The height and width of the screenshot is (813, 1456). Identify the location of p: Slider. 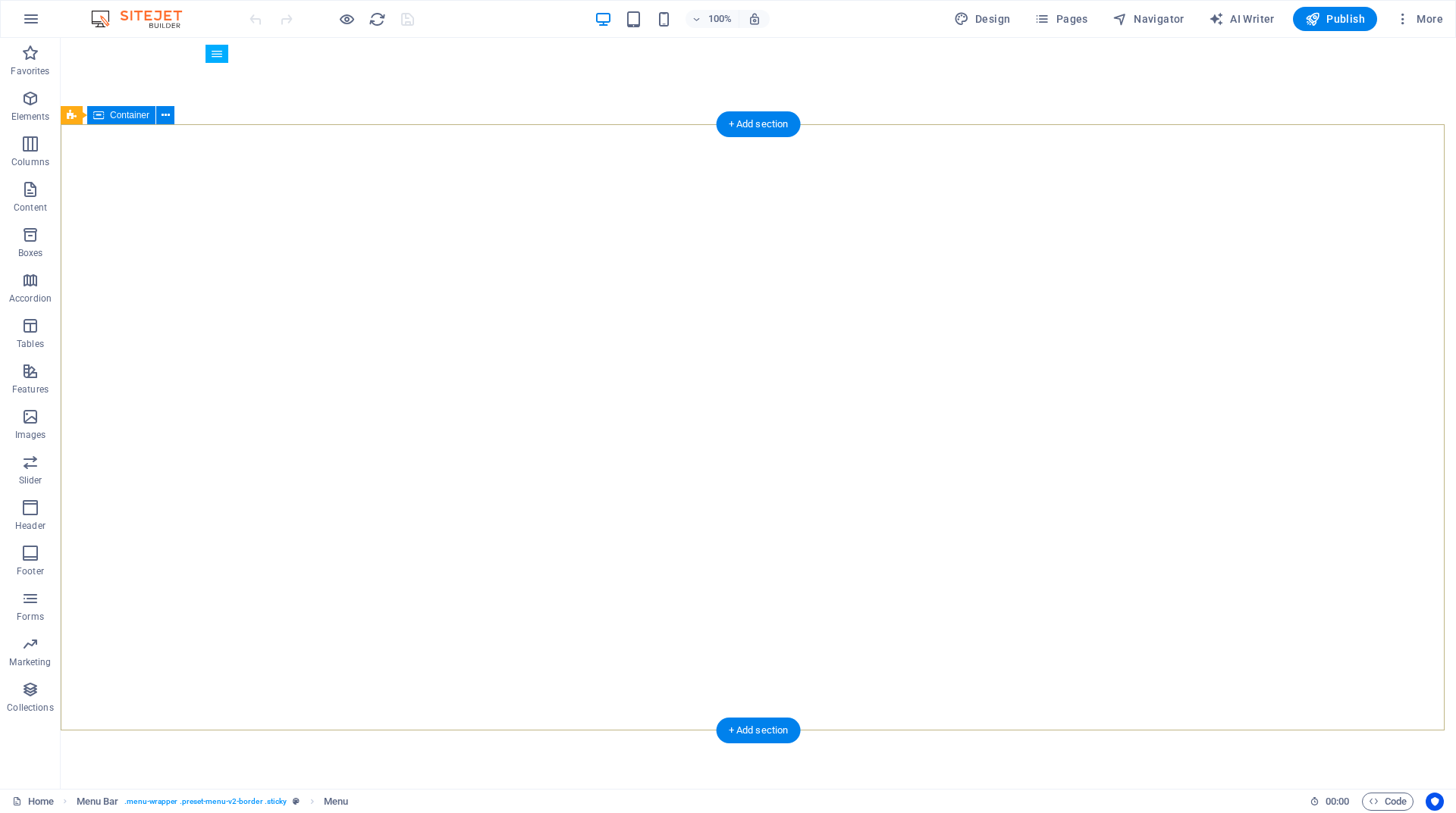
(30, 480).